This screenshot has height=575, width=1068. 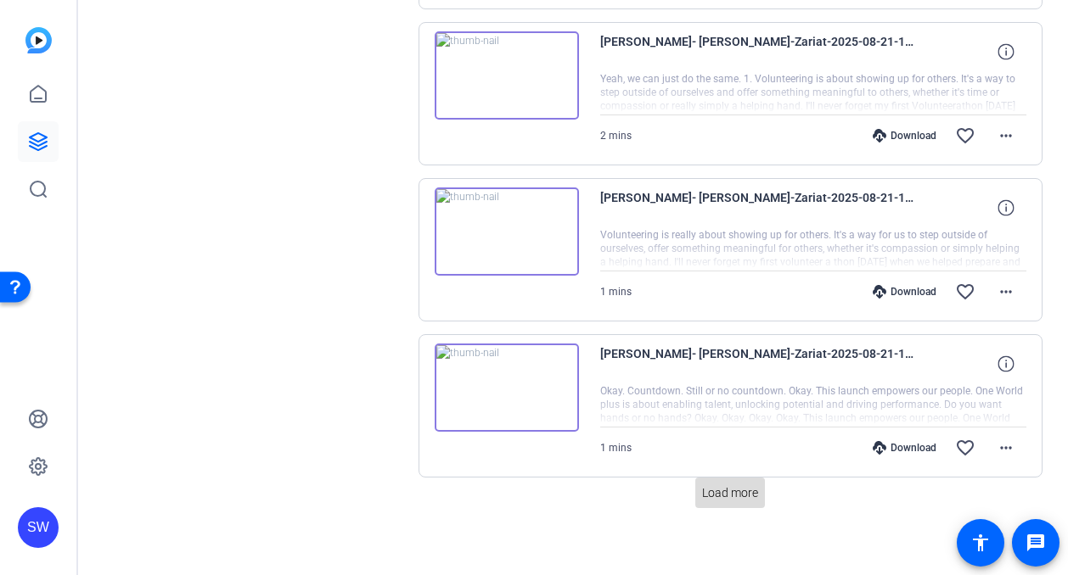 I want to click on img: blue-gradient.svg, so click(x=38, y=40).